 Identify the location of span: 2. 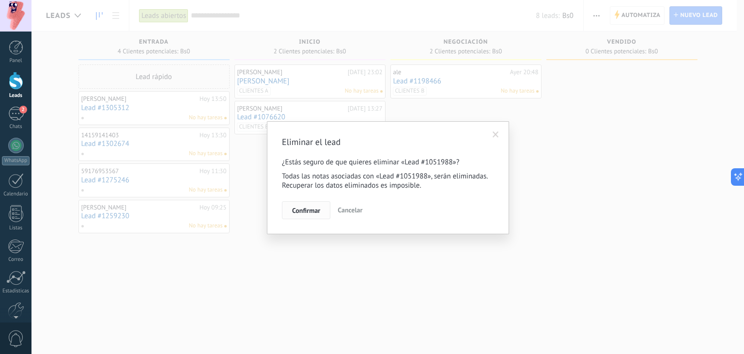
(23, 109).